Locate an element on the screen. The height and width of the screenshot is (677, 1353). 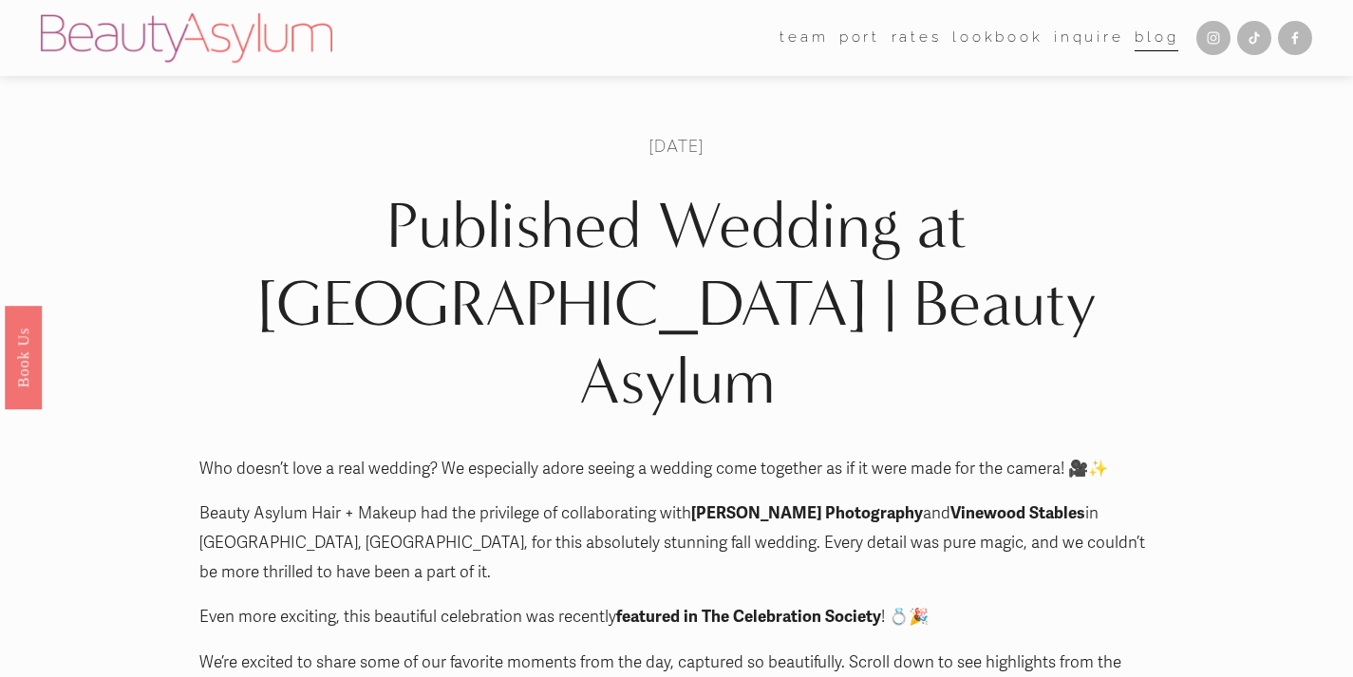
a: Instagram is located at coordinates (1214, 38).